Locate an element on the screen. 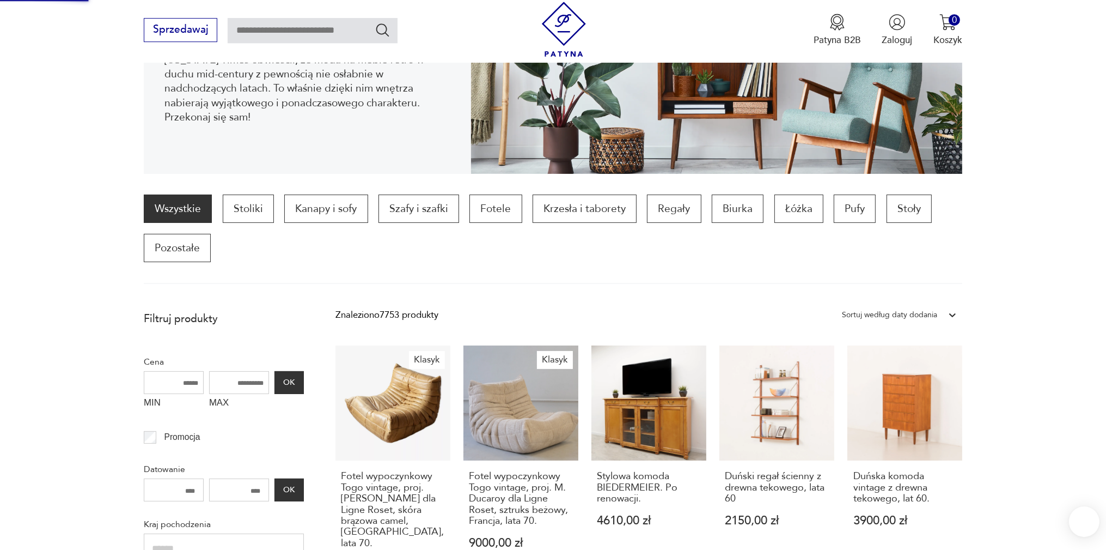 Image resolution: width=1106 pixels, height=550 pixels. p: Stoły is located at coordinates (909, 209).